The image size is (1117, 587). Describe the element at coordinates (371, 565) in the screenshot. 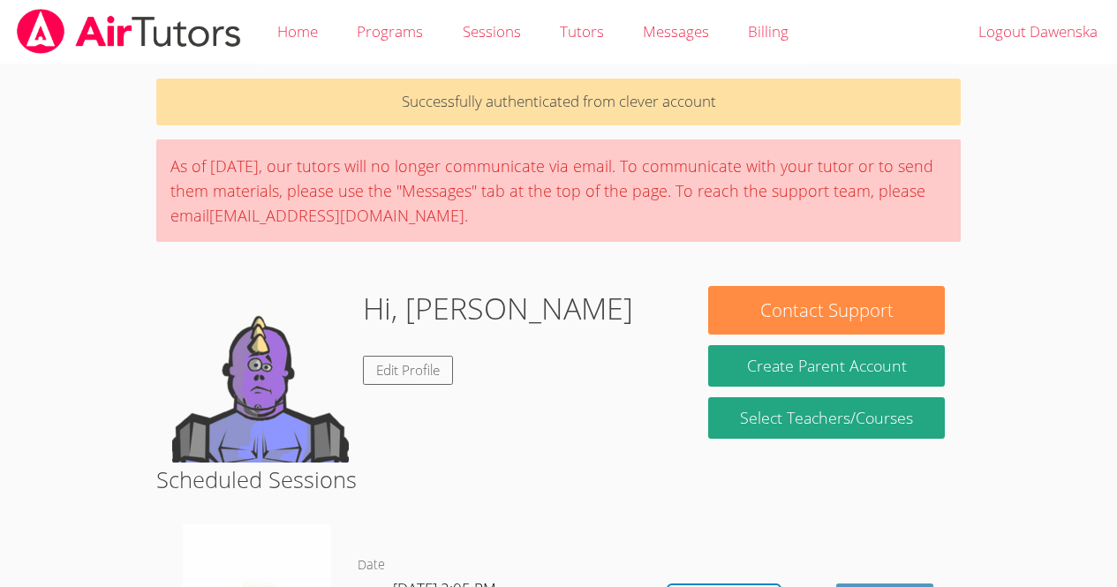

I see `dt: Date` at that location.